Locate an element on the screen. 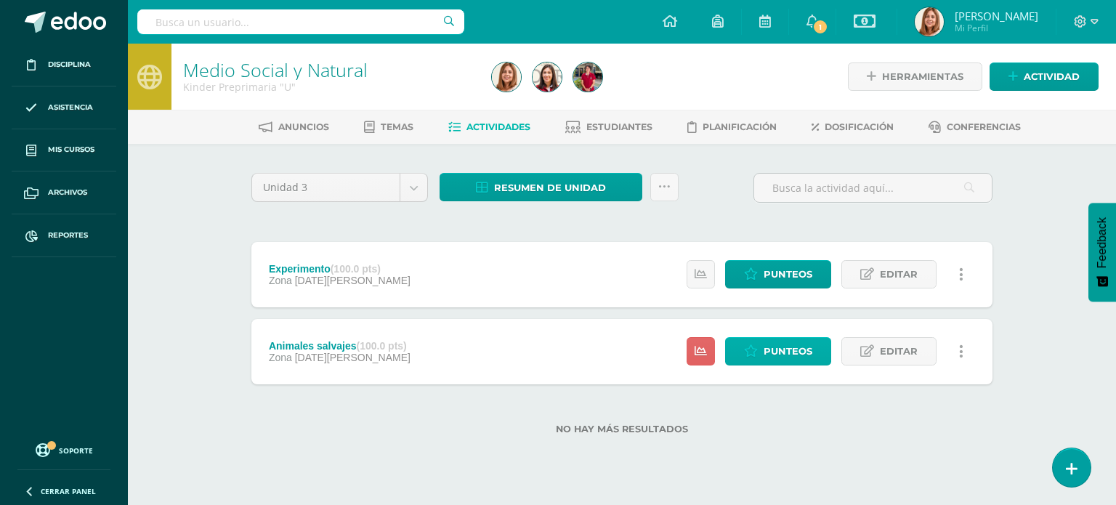 Image resolution: width=1116 pixels, height=505 pixels. a: Estudiantes is located at coordinates (609, 127).